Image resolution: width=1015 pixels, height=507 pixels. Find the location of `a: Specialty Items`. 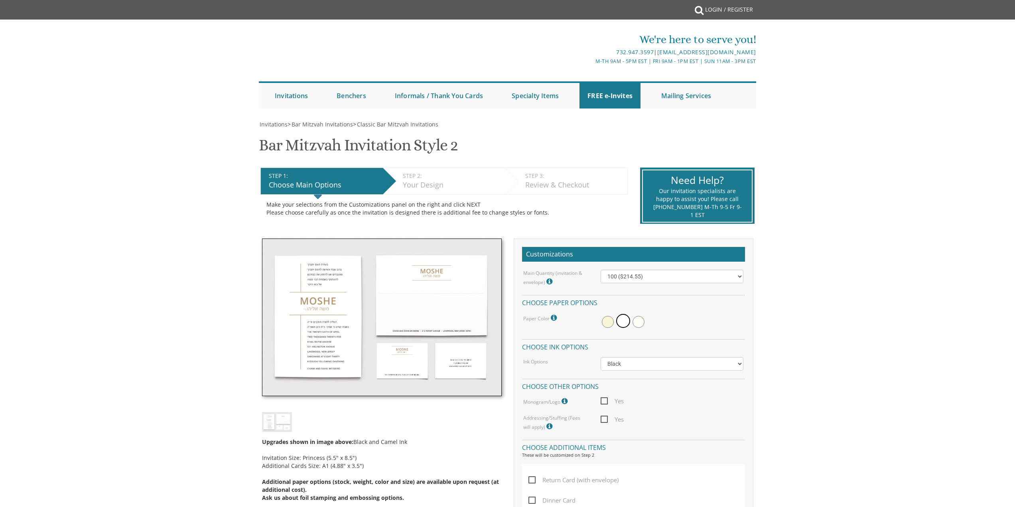

a: Specialty Items is located at coordinates (535, 96).